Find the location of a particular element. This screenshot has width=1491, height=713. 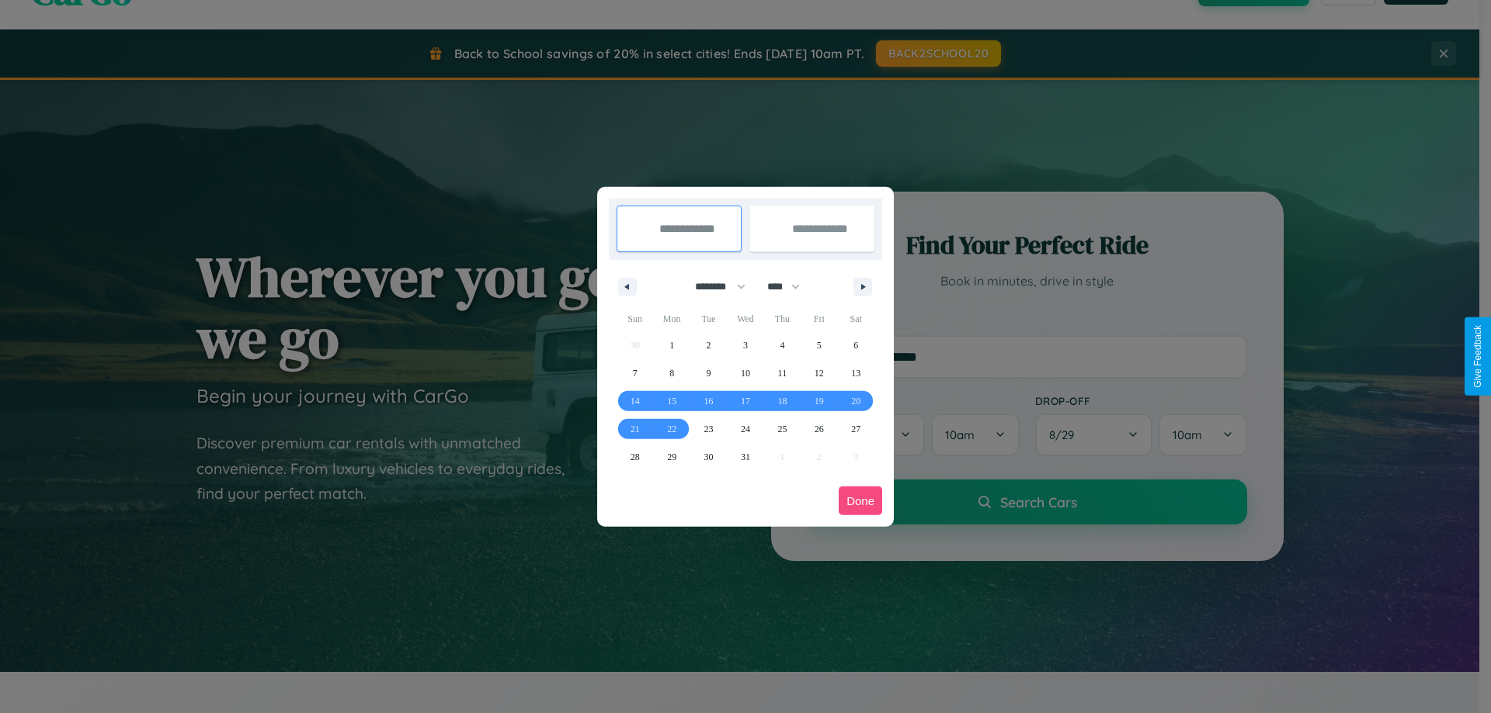

span: 25 is located at coordinates (782, 429).